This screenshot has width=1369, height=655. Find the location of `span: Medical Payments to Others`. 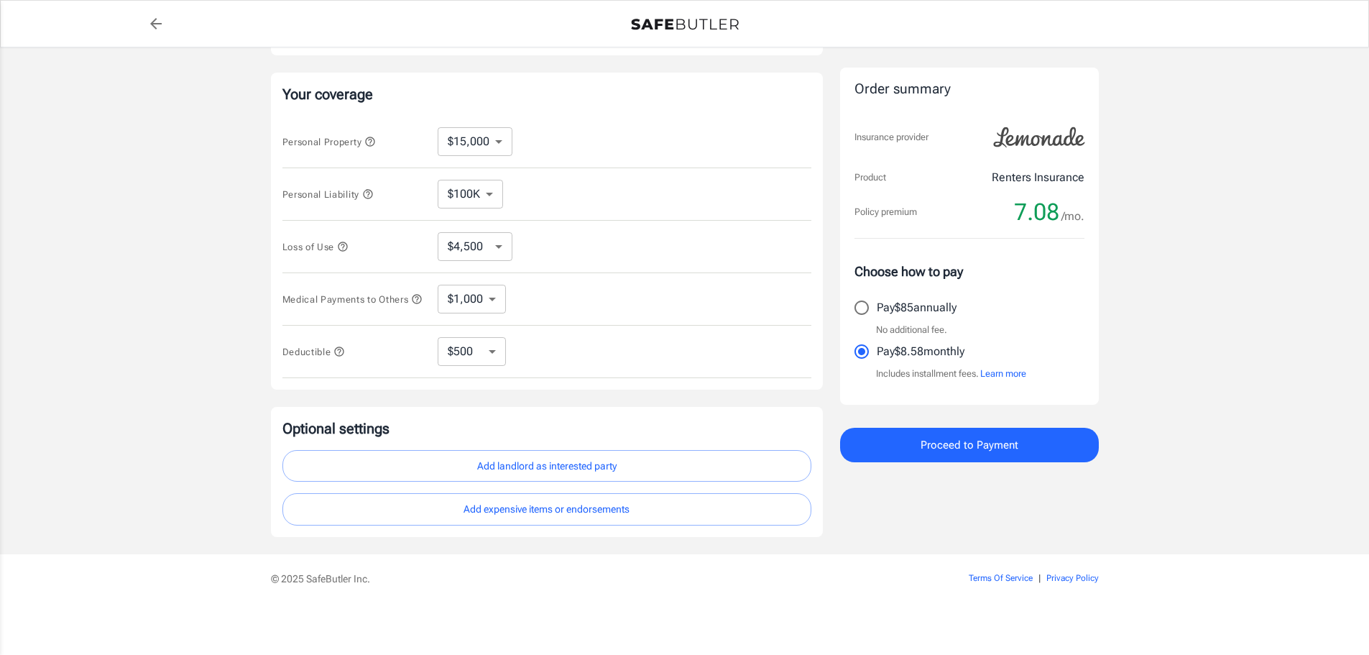

span: Medical Payments to Others is located at coordinates (353, 299).